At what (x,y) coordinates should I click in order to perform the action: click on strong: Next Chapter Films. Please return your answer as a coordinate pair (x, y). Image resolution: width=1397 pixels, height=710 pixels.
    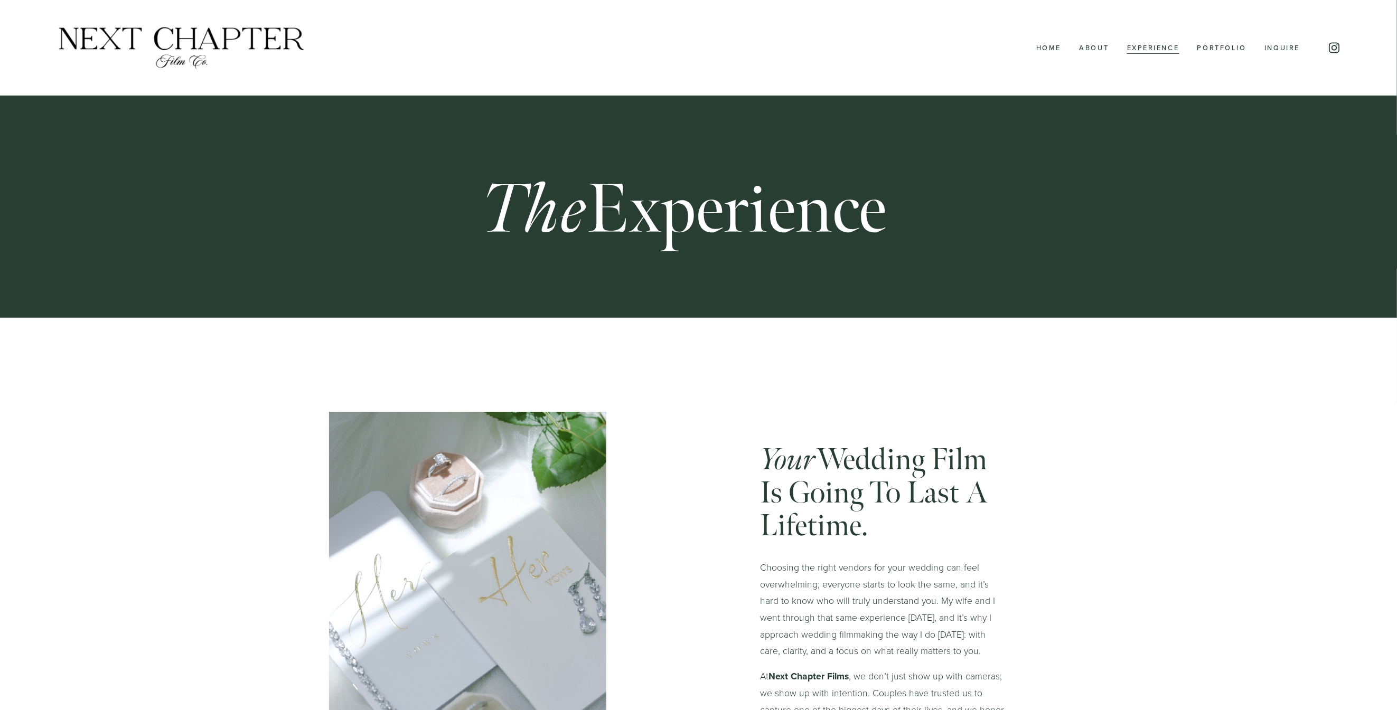
    Looking at the image, I should click on (809, 676).